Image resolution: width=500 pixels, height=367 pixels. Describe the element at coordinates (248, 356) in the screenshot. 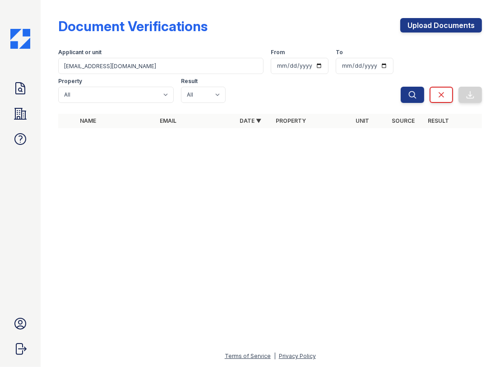

I see `a: Terms of Service` at that location.